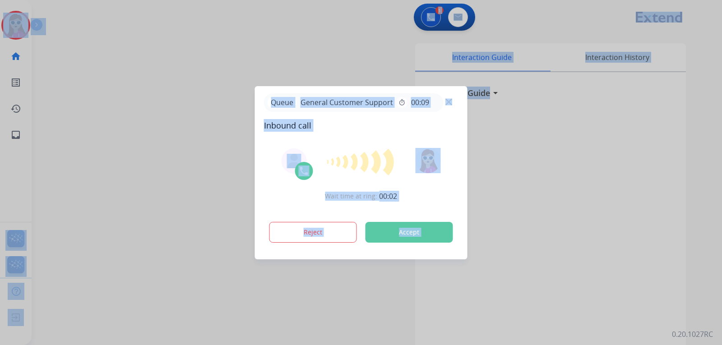 This screenshot has width=722, height=345. Describe the element at coordinates (410, 233) in the screenshot. I see `button: Accept` at that location.